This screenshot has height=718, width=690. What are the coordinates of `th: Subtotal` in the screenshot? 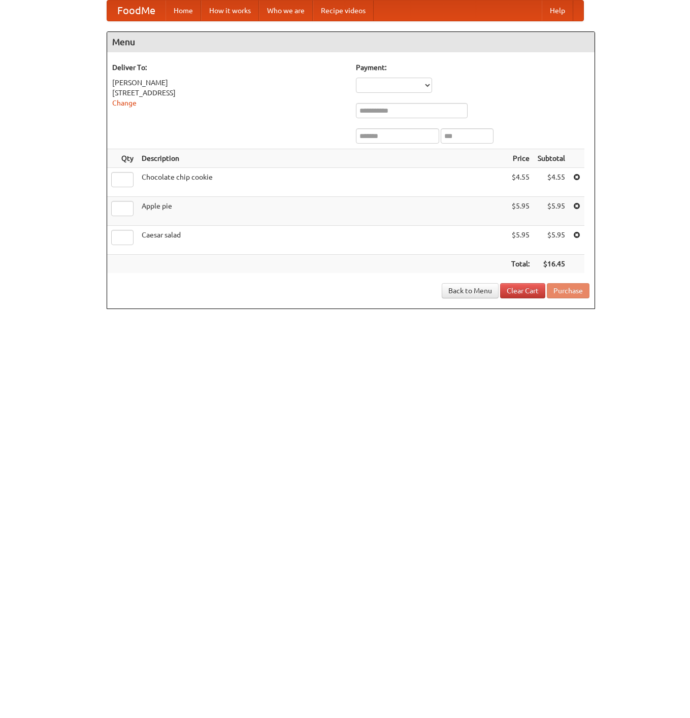 It's located at (551, 158).